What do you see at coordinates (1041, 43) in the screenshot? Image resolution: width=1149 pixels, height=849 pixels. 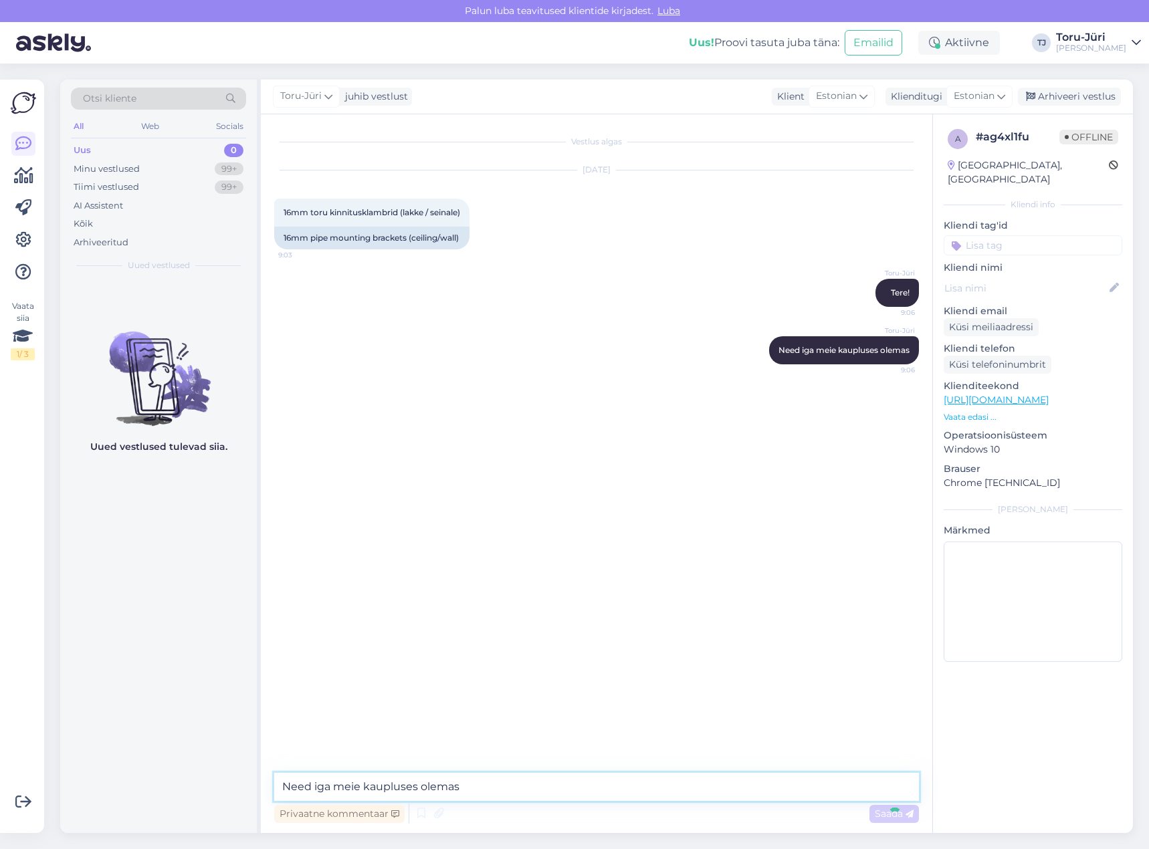 I see `div: TJ` at bounding box center [1041, 43].